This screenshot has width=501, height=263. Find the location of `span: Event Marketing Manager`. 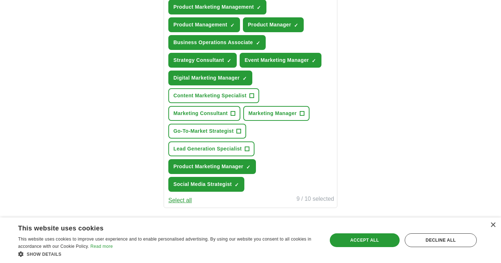

span: Event Marketing Manager is located at coordinates (277, 60).